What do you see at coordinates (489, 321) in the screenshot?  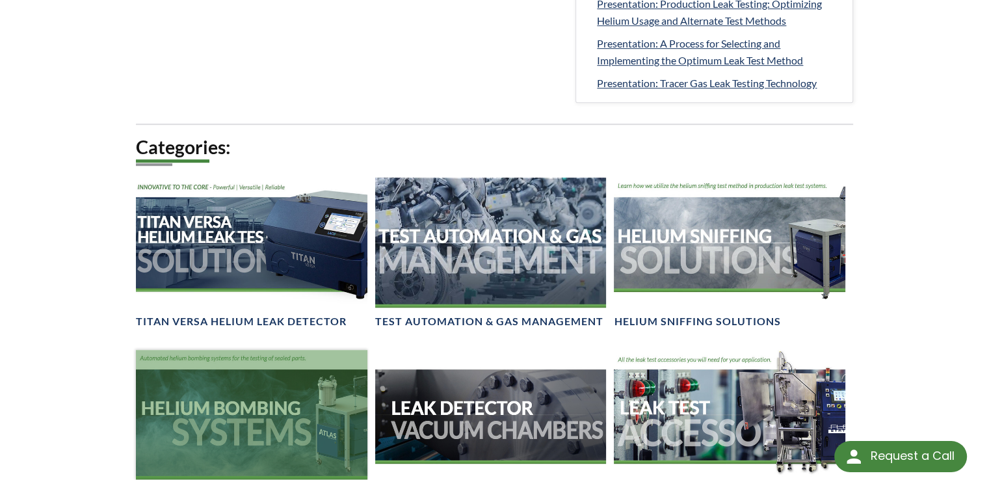 I see `h4: Test Automation & Gas Management` at bounding box center [489, 321].